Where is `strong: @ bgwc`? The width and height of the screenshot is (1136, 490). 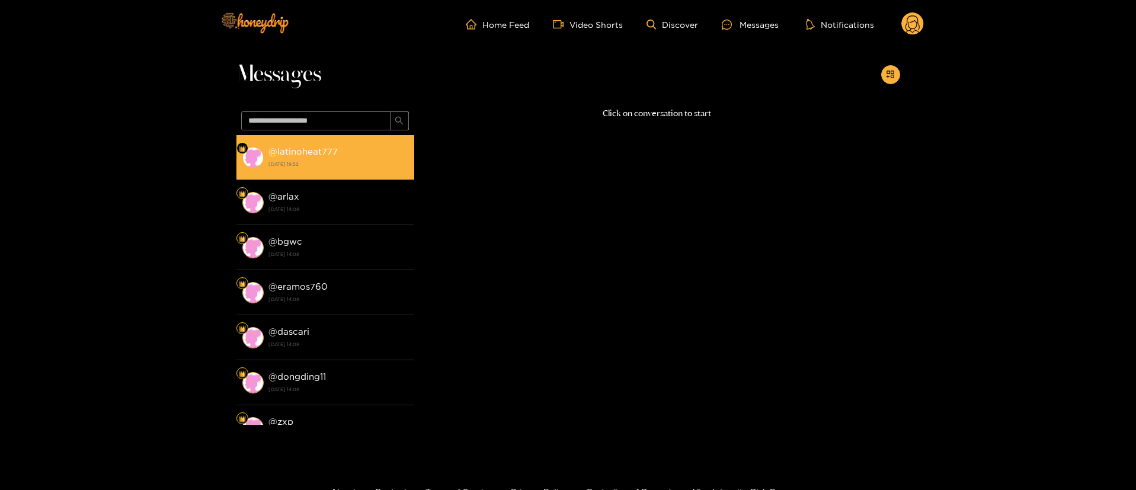
strong: @ bgwc is located at coordinates (285, 241).